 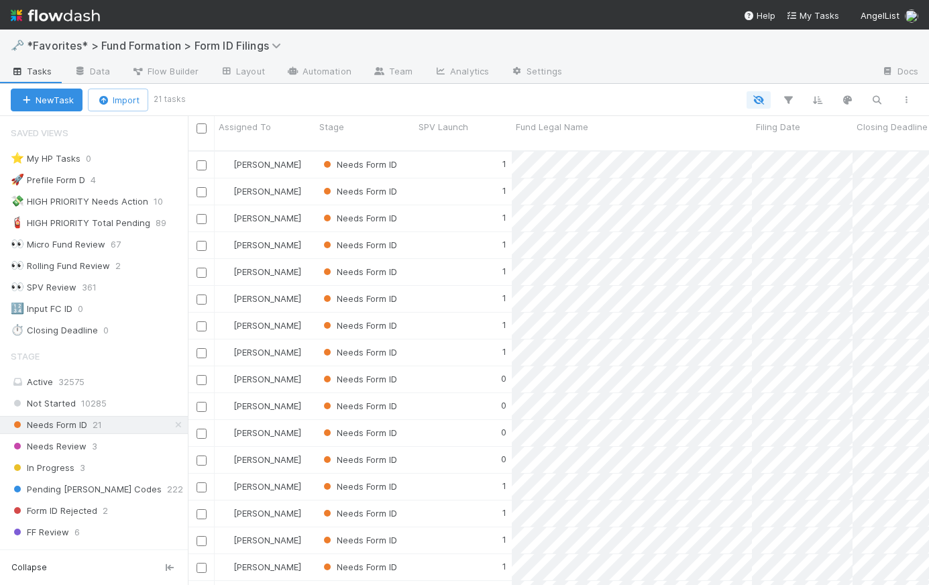 I want to click on img: logo-inverted-e16ddd16eac7371096b0.svg, so click(x=55, y=15).